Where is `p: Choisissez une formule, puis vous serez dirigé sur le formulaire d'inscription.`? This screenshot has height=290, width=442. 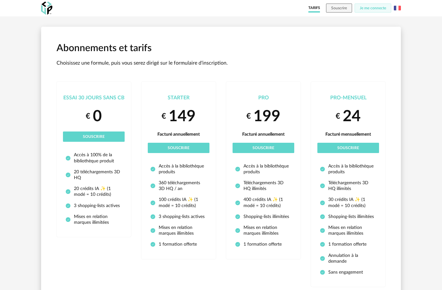 p: Choisissez une formule, puis vous serez dirigé sur le formulaire d'inscription. is located at coordinates (221, 63).